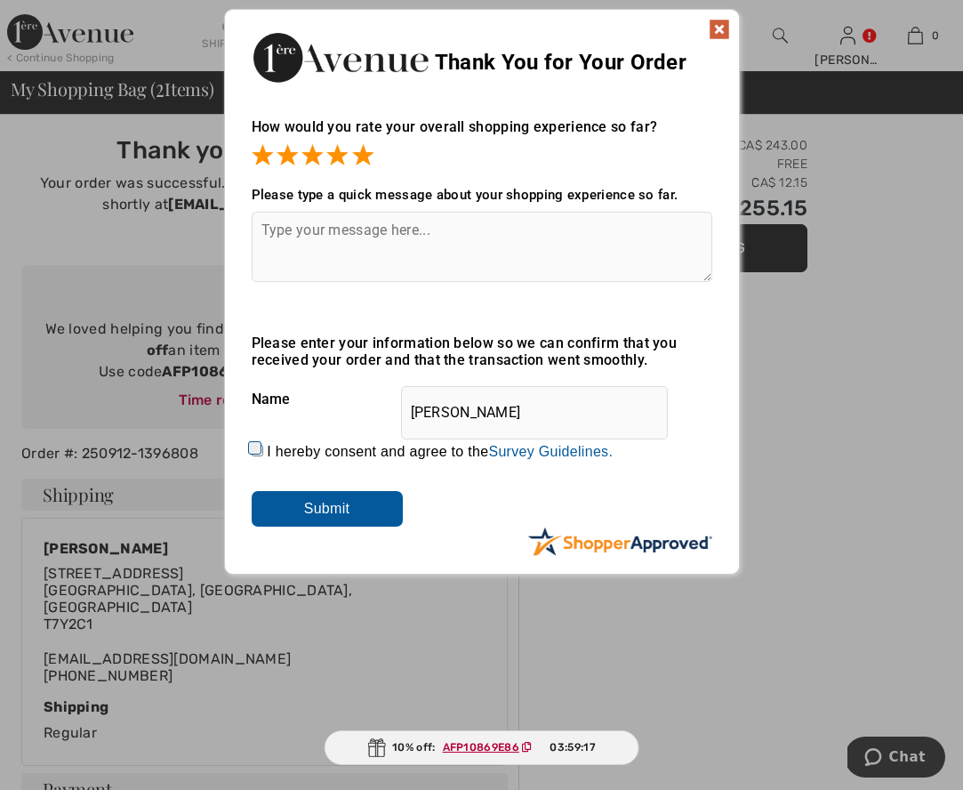 The width and height of the screenshot is (963, 790). What do you see at coordinates (327, 509) in the screenshot?
I see `input: Submit` at bounding box center [327, 509].